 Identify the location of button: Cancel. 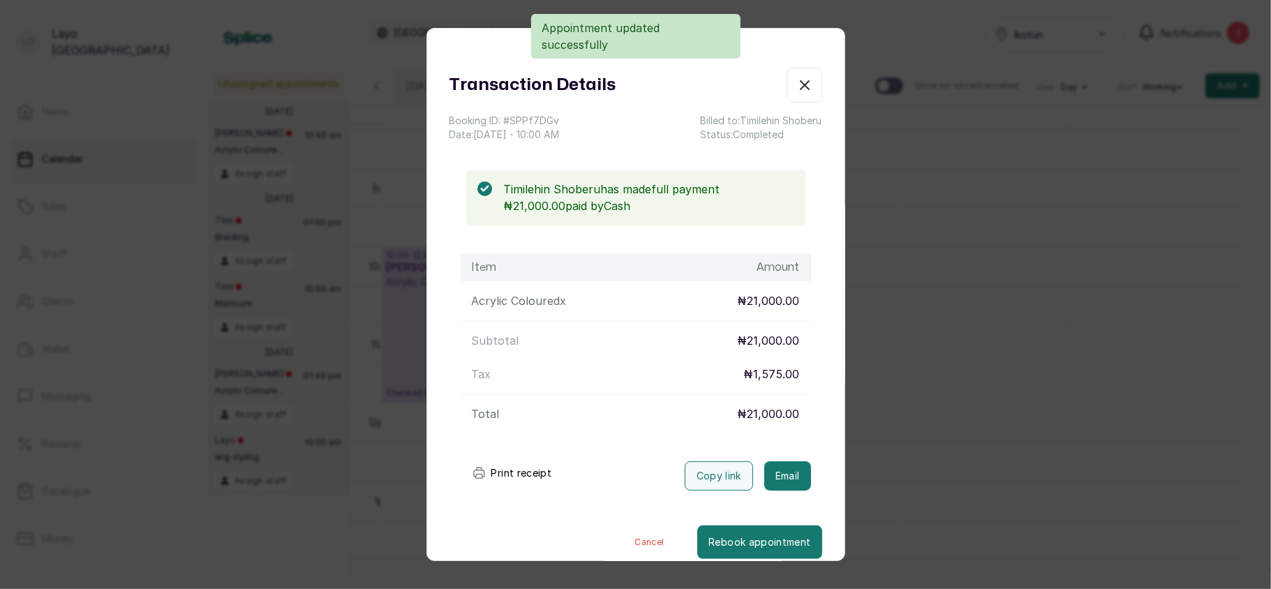
(649, 542).